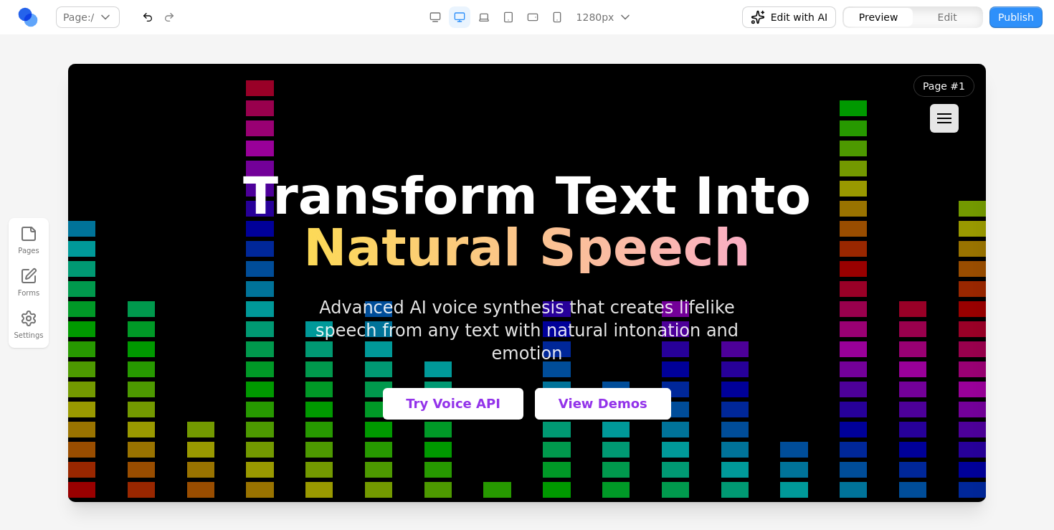  Describe the element at coordinates (435, 17) in the screenshot. I see `button: Desktop Wide` at that location.